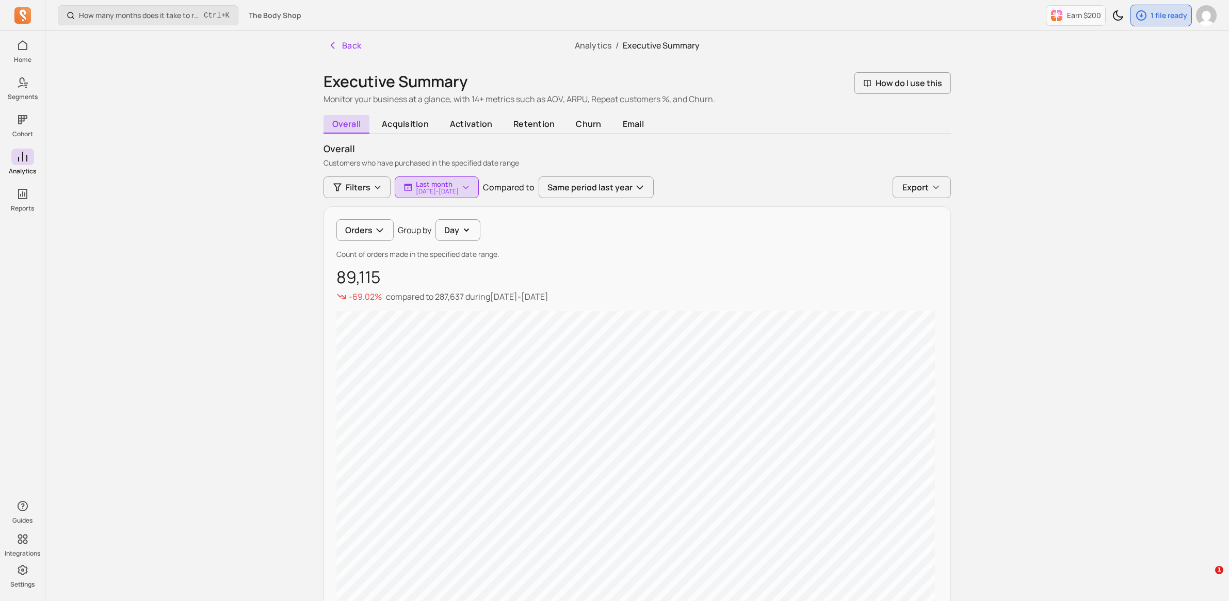  What do you see at coordinates (902, 83) in the screenshot?
I see `span: How do I use this` at bounding box center [902, 83].